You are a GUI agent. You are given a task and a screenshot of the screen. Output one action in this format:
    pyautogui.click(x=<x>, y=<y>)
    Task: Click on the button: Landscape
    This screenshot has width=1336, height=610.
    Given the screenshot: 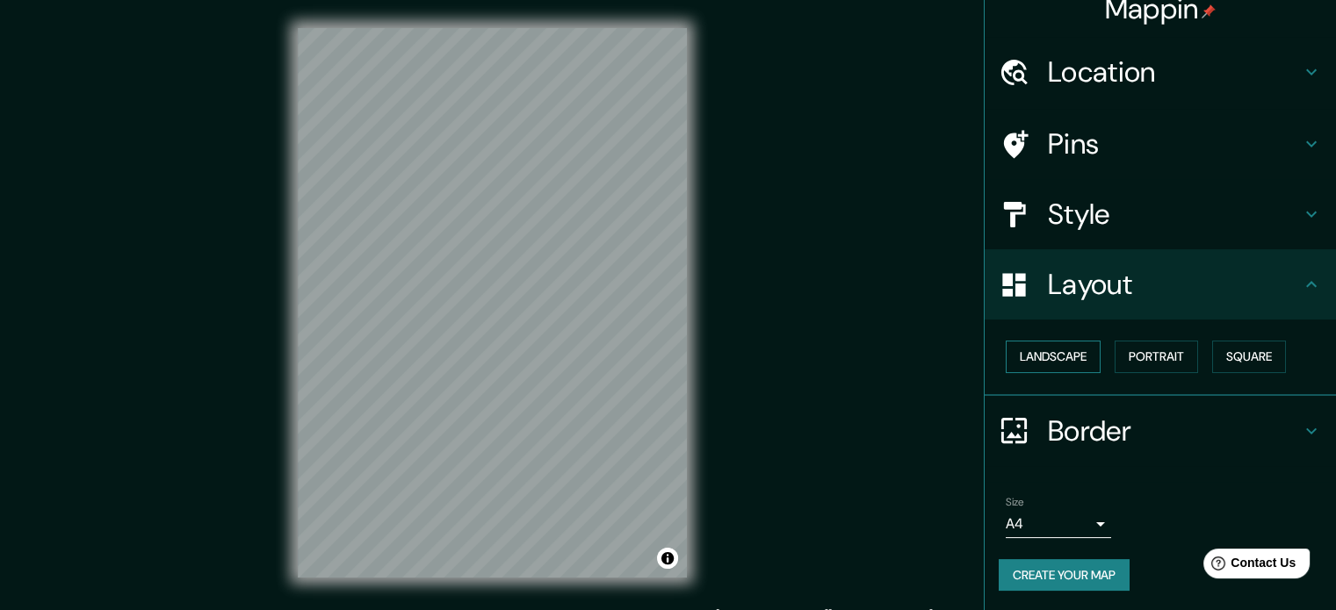 What is the action you would take?
    pyautogui.click(x=1053, y=357)
    